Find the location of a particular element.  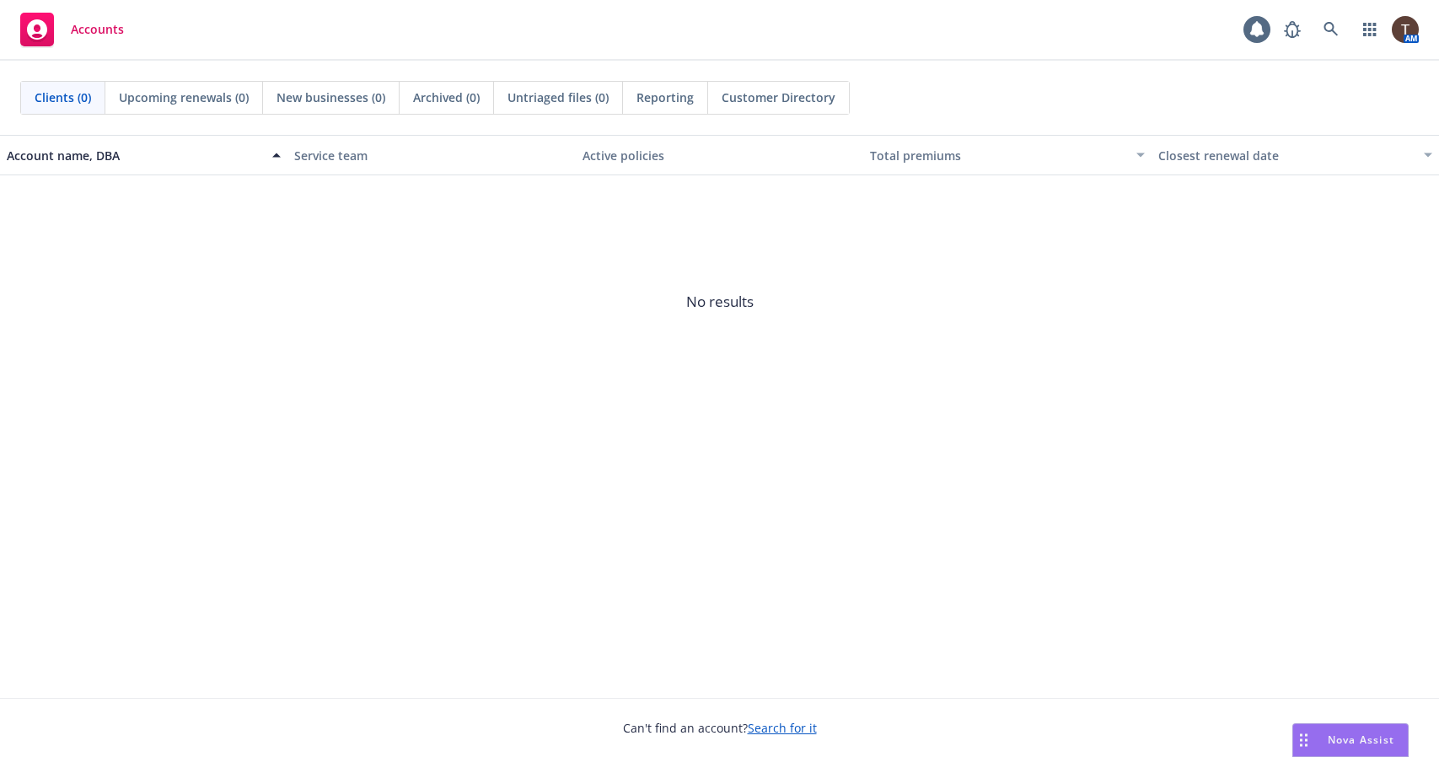

span: Customer Directory is located at coordinates (778, 97).